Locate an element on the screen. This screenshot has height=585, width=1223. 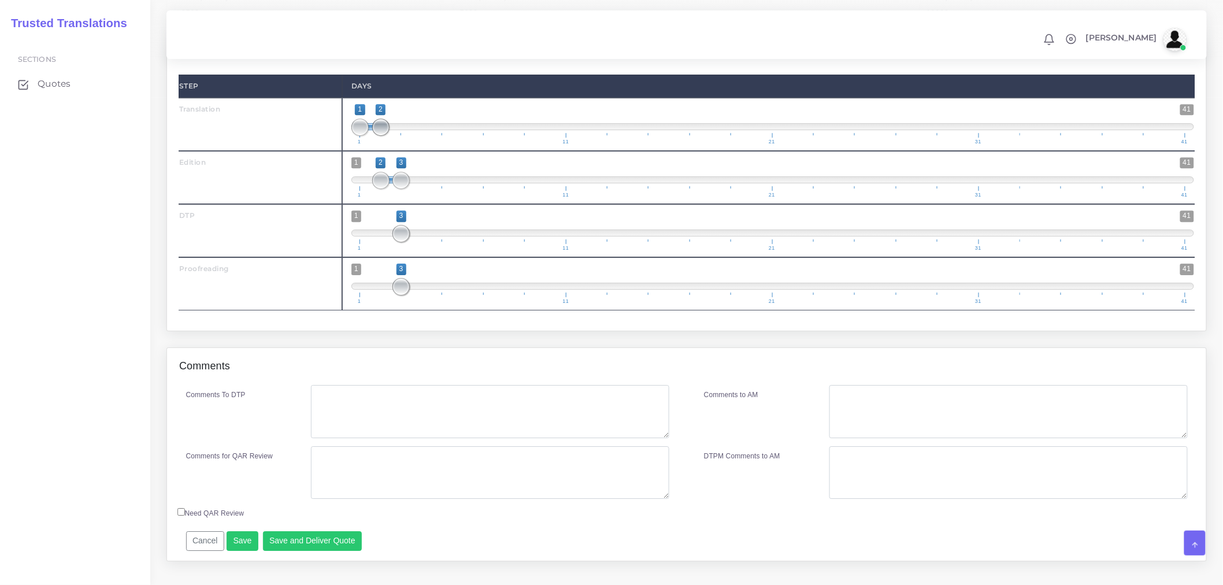
button: Save and Deliver Quote is located at coordinates (313, 541).